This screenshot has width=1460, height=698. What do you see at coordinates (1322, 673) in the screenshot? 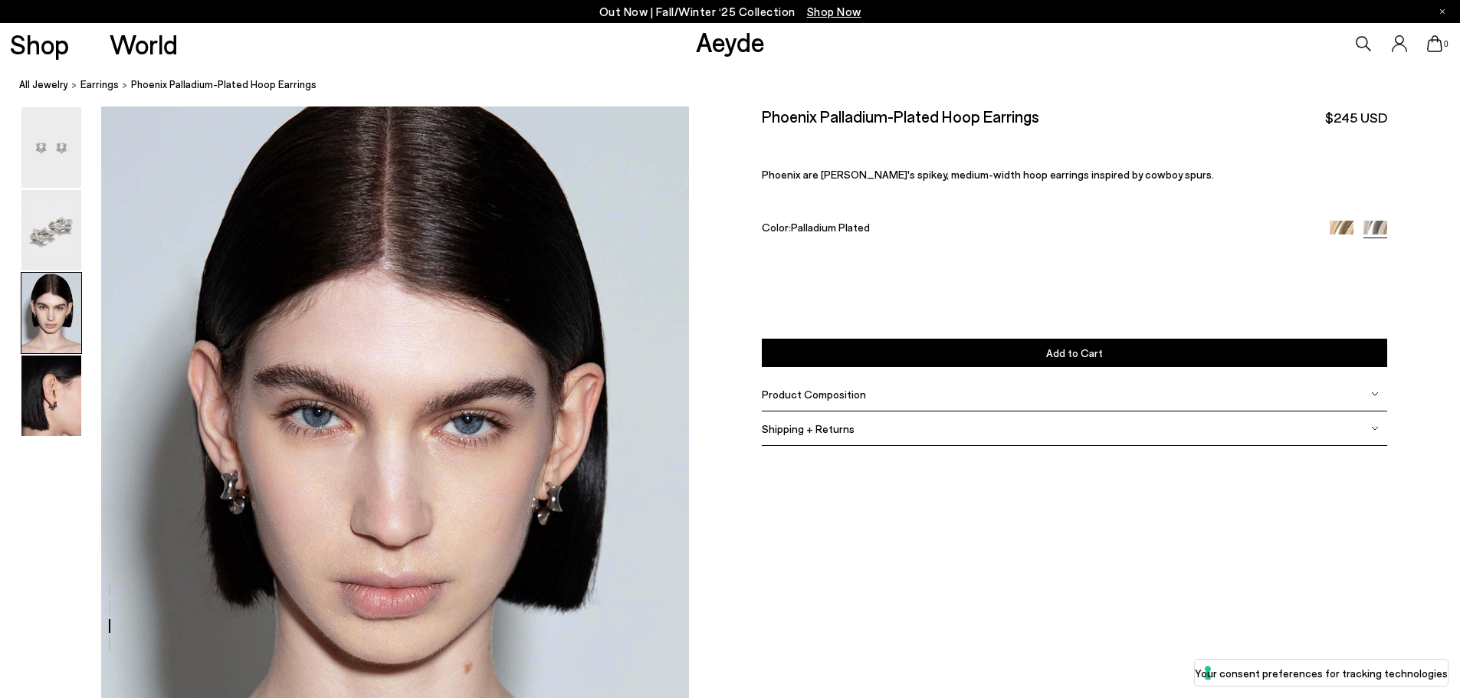
I see `label: Your consent preferences for tracking technologies` at bounding box center [1322, 673].